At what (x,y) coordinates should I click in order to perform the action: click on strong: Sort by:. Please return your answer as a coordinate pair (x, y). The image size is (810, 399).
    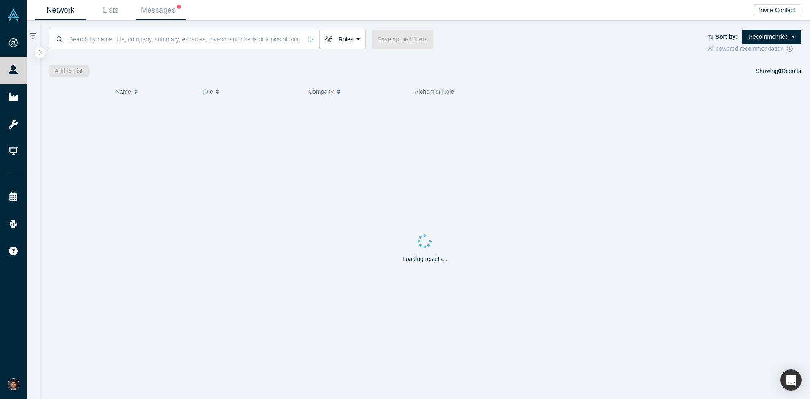
    Looking at the image, I should click on (726, 37).